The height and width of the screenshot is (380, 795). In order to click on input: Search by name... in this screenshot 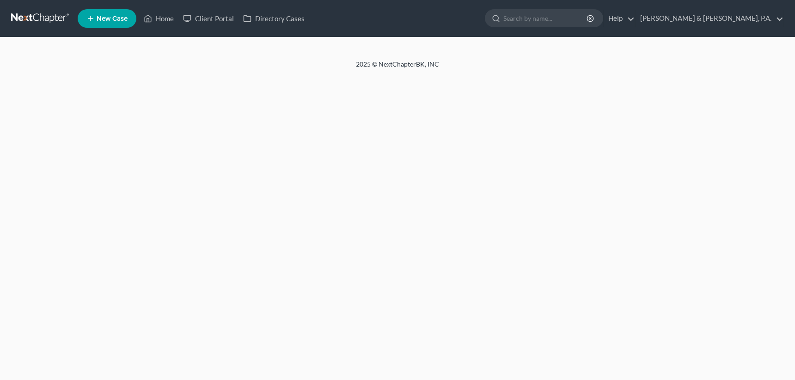, I will do `click(546, 18)`.